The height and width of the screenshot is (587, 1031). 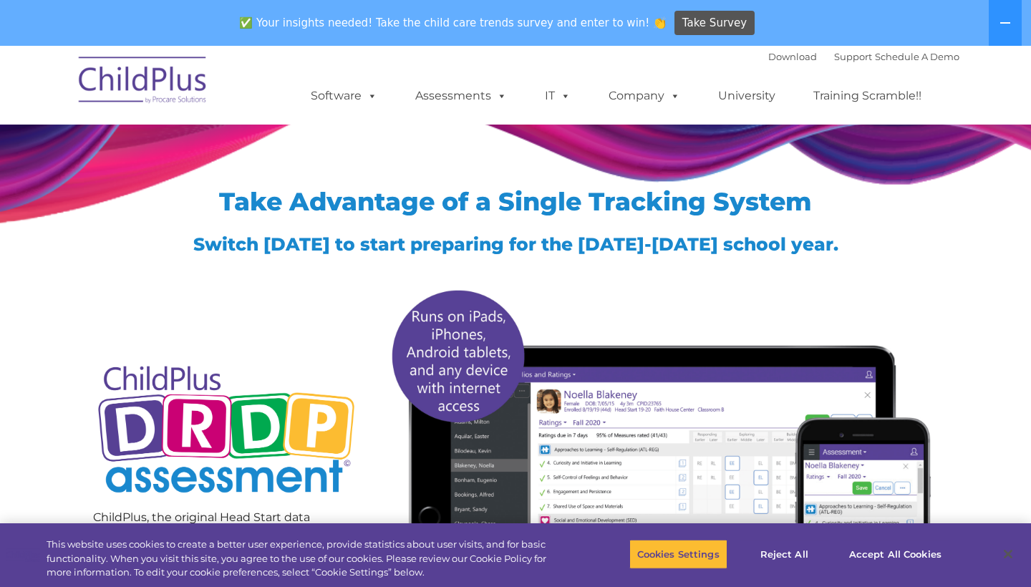 What do you see at coordinates (306, 558) in the screenshot?
I see `div: This website uses cookies to create a better user experience, provide statistics about user visit...` at bounding box center [306, 558].